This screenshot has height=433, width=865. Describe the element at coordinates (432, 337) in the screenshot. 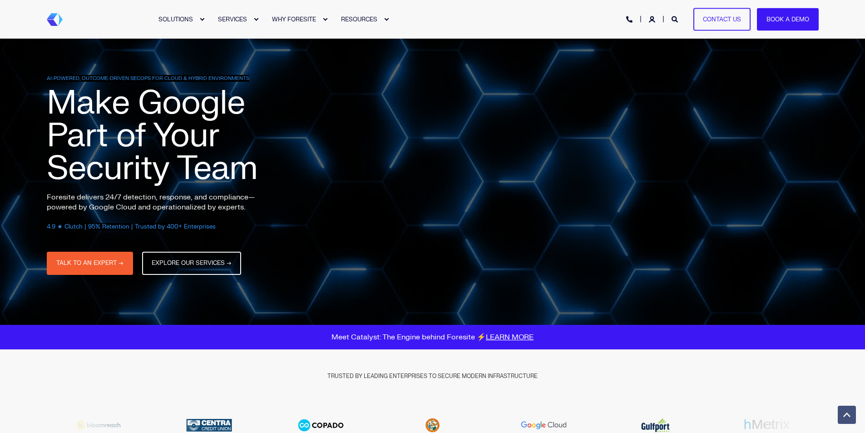

I see `span: Meet Catalyst: The Engine behind Foresite ⚡️` at that location.